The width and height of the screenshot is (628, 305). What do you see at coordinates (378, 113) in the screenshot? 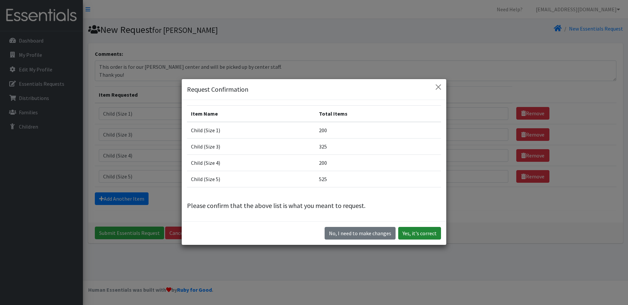
I see `th: Total Items` at bounding box center [378, 113].